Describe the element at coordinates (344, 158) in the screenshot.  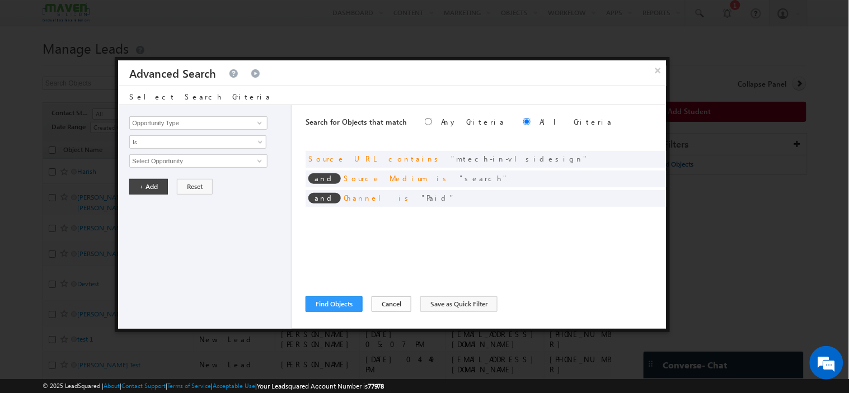
I see `span: Source URL` at that location.